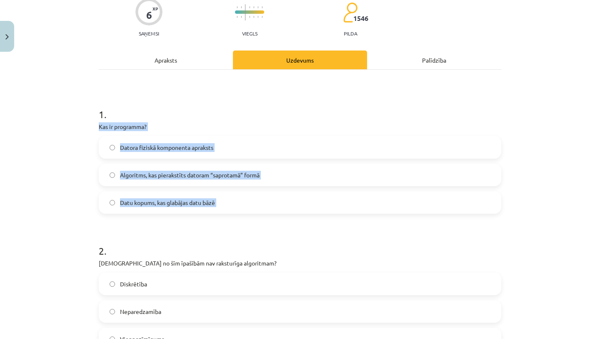  Describe the element at coordinates (300, 60) in the screenshot. I see `div: Uzdevums` at that location.